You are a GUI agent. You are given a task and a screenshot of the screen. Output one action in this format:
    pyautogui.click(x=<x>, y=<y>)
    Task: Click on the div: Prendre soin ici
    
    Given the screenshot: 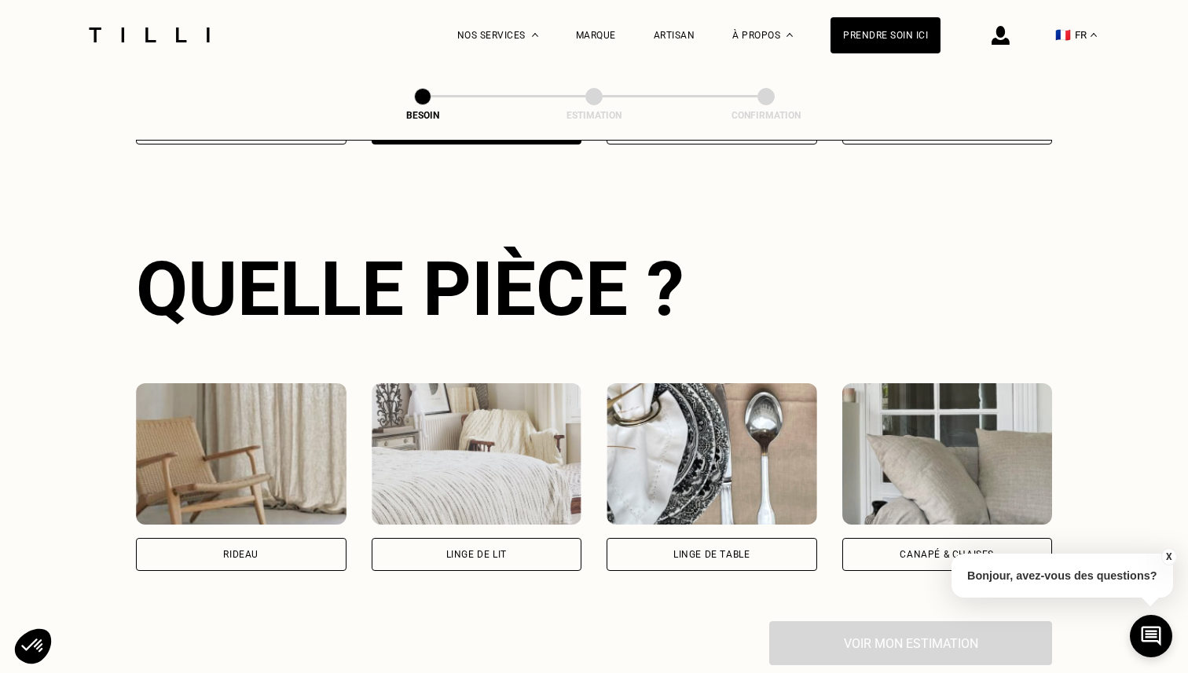 What is the action you would take?
    pyautogui.click(x=885, y=35)
    